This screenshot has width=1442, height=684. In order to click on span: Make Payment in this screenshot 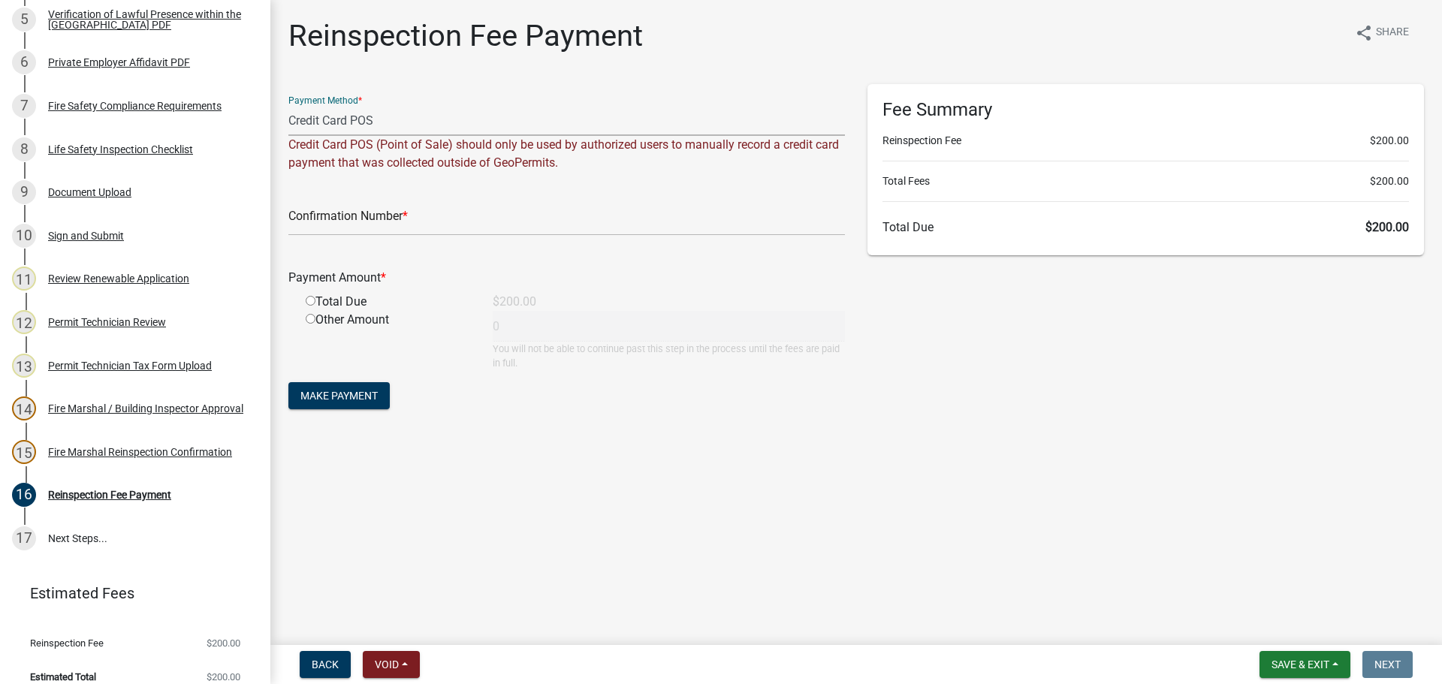, I will do `click(339, 396)`.